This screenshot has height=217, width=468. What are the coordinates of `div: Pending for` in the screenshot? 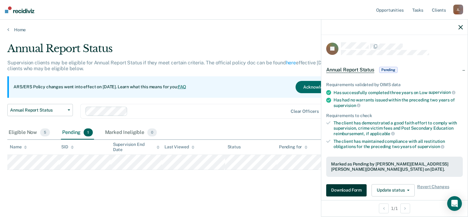 It's located at (293, 147).